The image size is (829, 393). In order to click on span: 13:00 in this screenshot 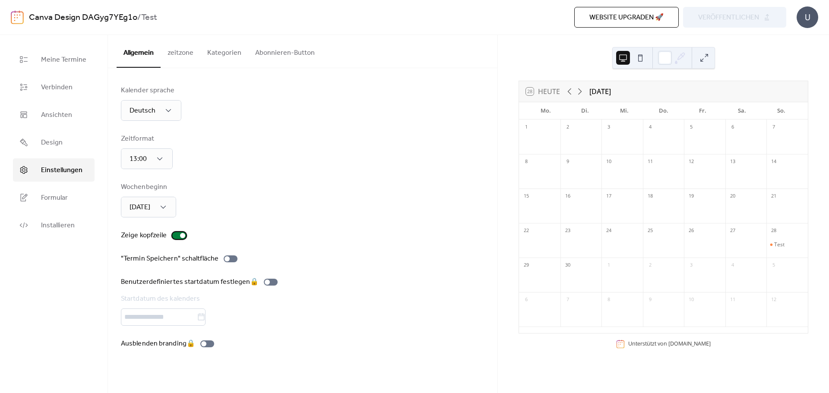, I will do `click(138, 159)`.